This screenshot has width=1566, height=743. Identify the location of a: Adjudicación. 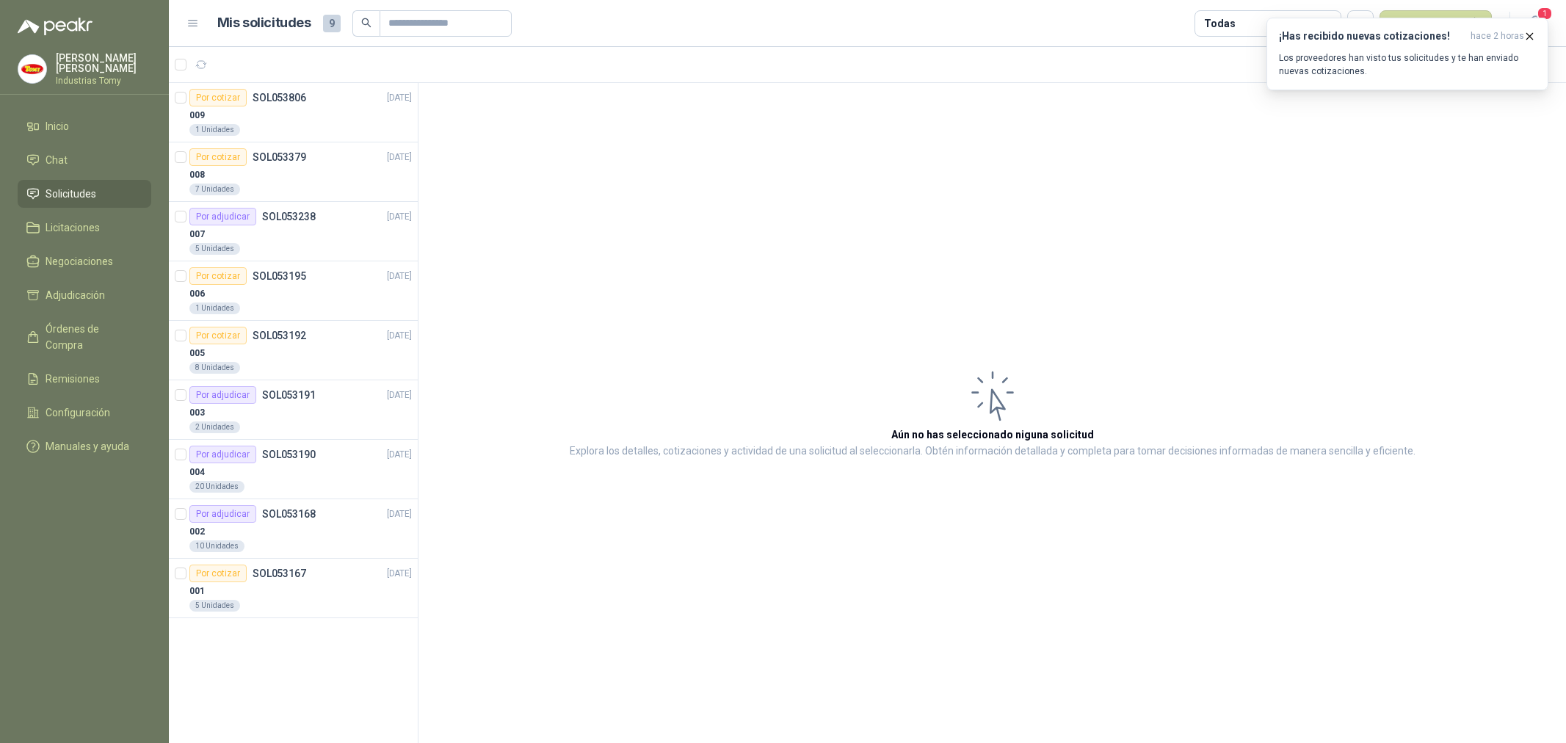
(84, 295).